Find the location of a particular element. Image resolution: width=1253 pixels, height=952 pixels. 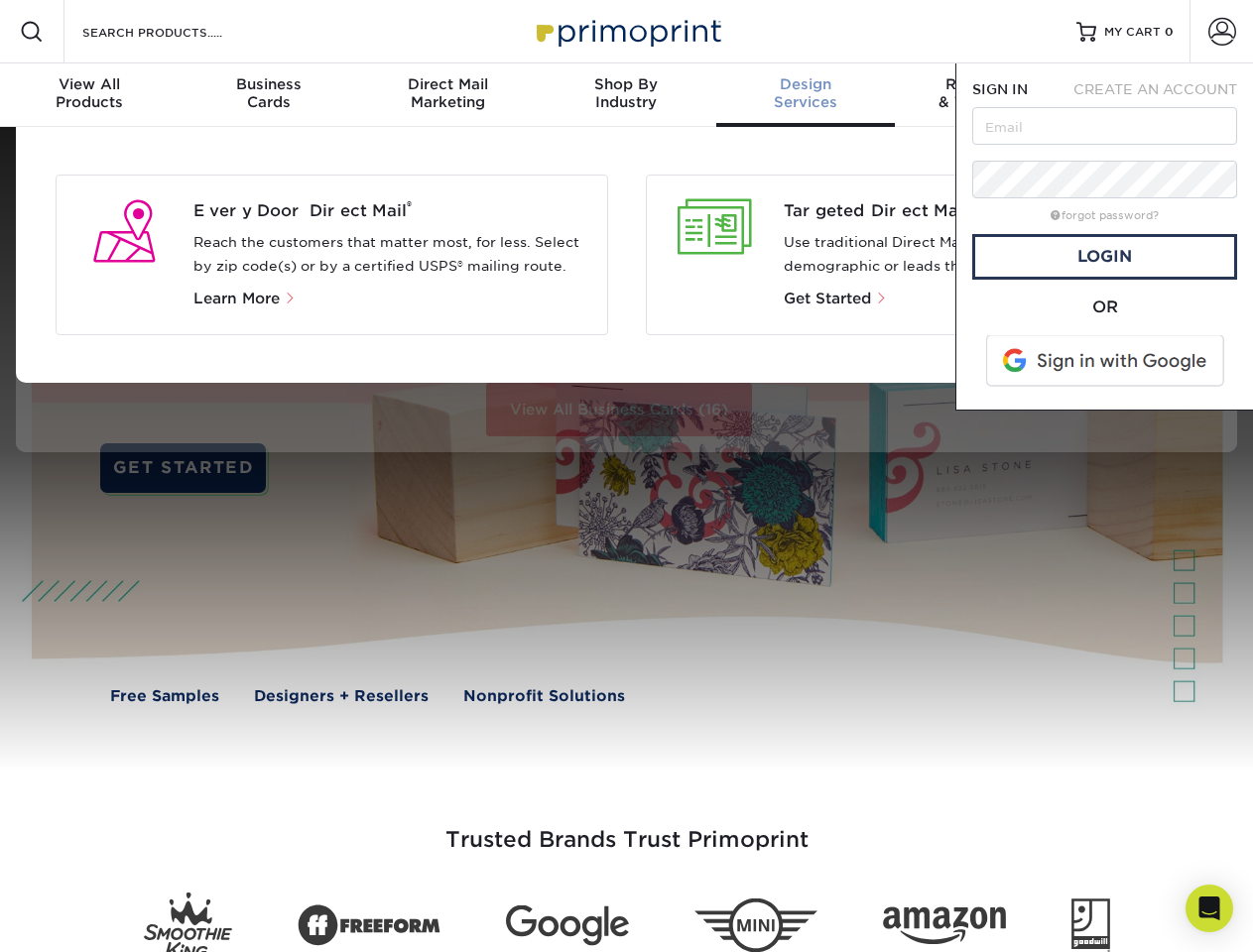

a: forgot password? is located at coordinates (1105, 215).